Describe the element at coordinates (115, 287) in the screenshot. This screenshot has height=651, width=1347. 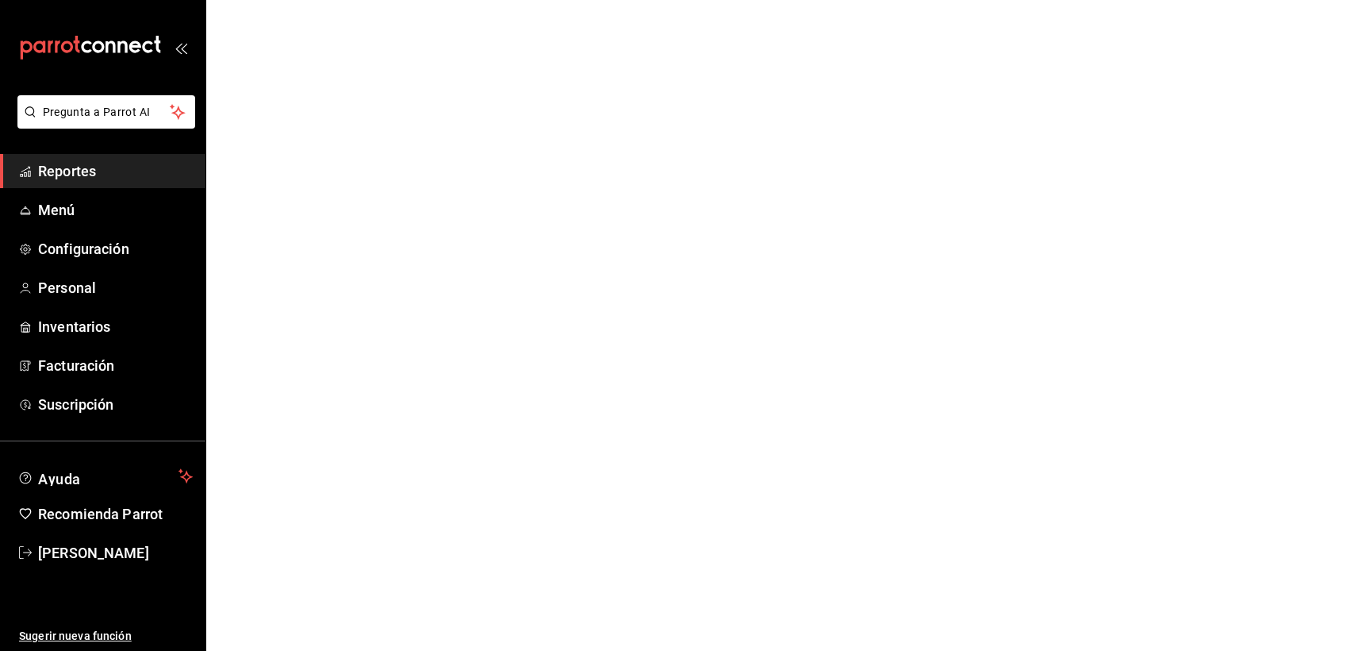
I see `span: Personal` at that location.